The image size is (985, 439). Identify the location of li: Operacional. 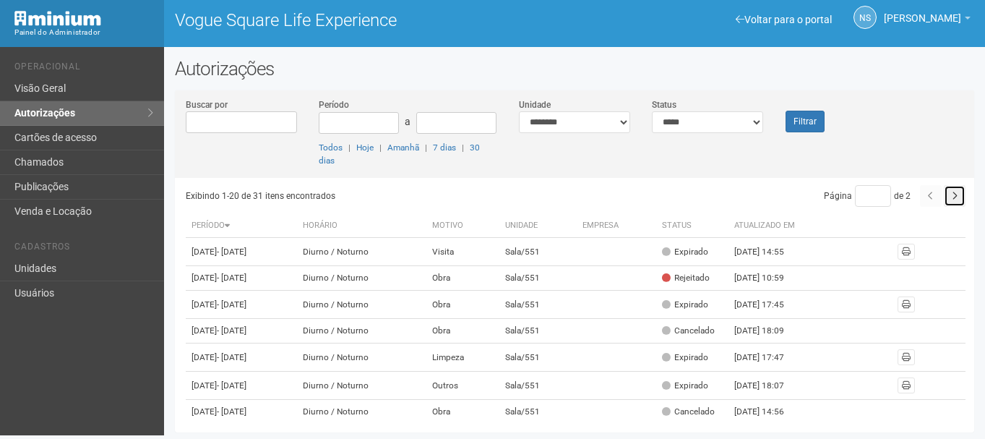
(84, 69).